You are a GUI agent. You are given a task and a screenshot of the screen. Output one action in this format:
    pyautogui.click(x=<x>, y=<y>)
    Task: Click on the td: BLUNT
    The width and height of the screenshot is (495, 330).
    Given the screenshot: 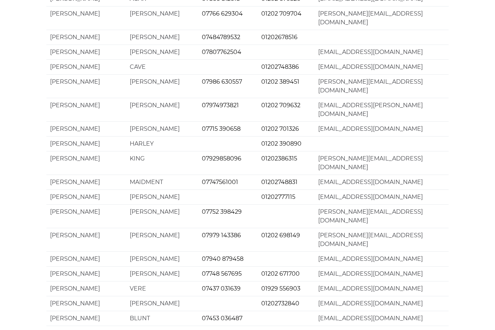 What is the action you would take?
    pyautogui.click(x=162, y=318)
    